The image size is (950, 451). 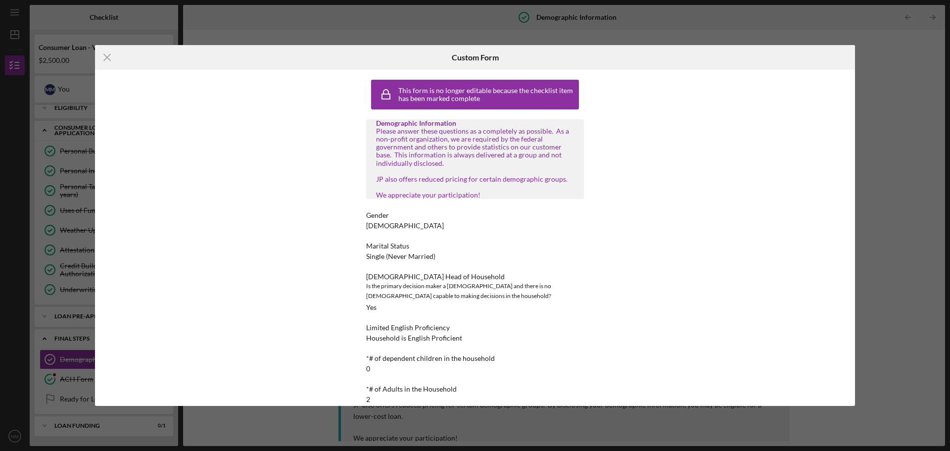 What do you see at coordinates (368, 399) in the screenshot?
I see `div: 2` at bounding box center [368, 399].